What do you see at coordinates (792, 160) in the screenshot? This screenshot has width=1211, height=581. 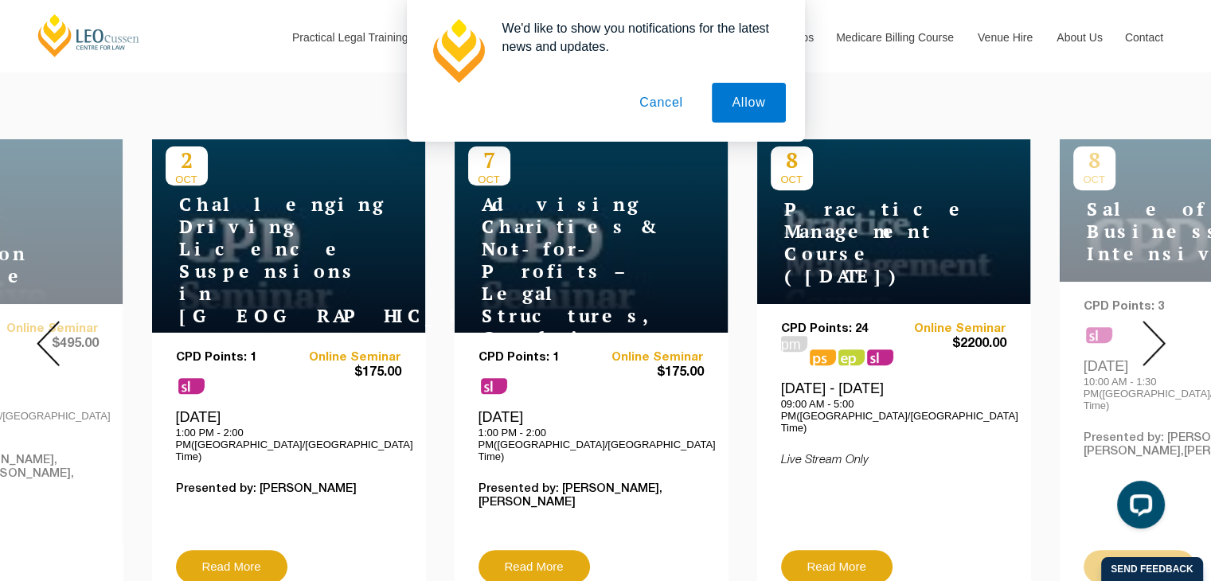 I see `p: 8` at bounding box center [792, 160].